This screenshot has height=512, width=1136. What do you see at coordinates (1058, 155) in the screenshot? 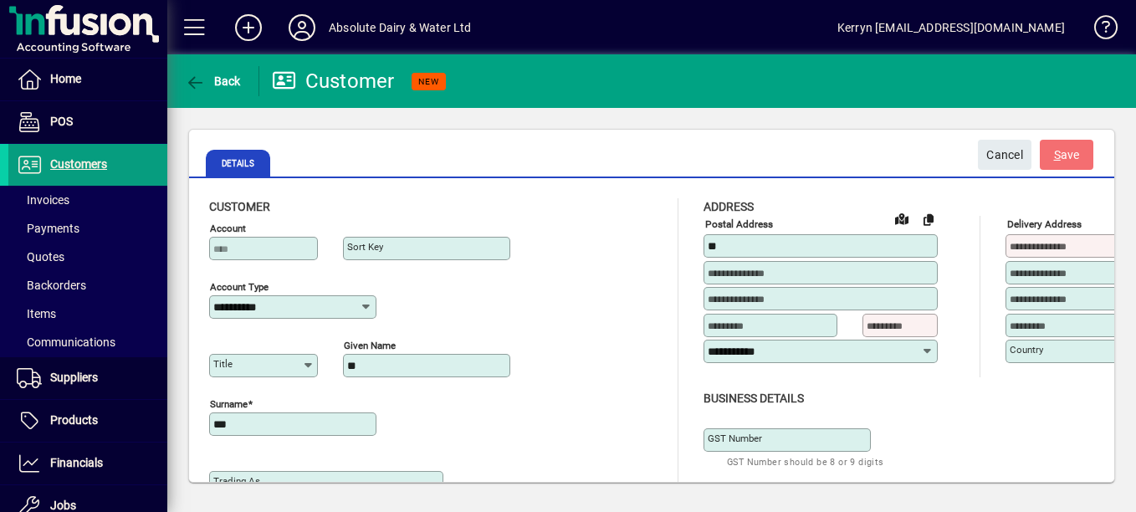
I see `span: S` at bounding box center [1058, 155].